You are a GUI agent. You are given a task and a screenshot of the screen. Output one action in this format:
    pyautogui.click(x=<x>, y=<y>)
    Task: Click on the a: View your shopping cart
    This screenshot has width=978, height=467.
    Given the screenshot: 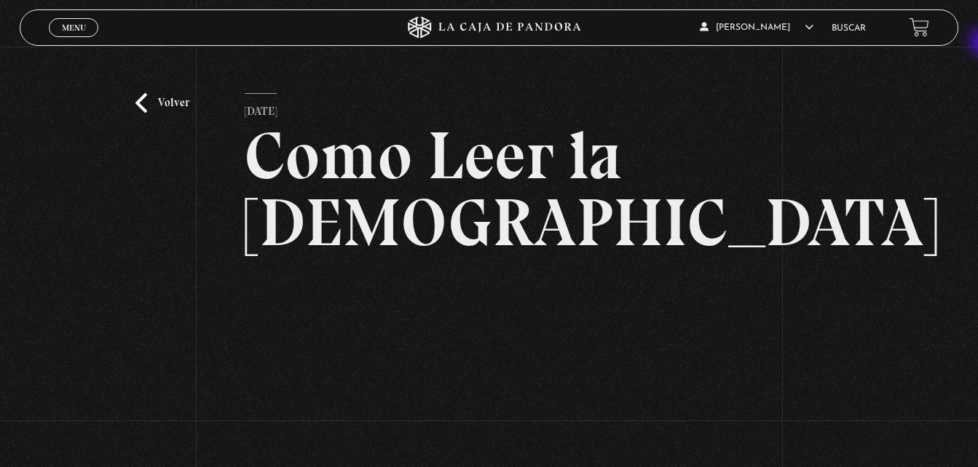 What is the action you would take?
    pyautogui.click(x=919, y=27)
    